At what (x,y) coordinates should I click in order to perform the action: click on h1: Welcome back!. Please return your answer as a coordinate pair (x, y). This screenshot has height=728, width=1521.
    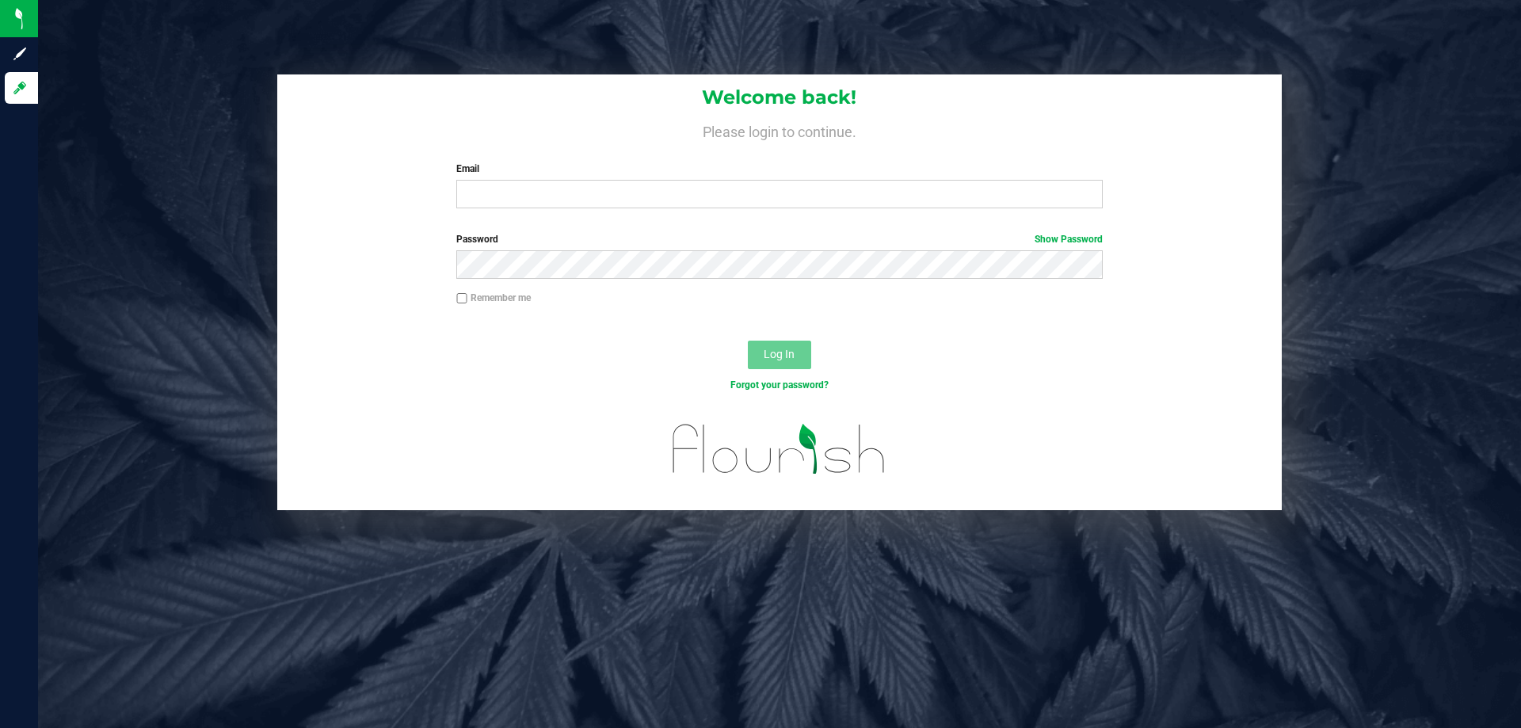
    Looking at the image, I should click on (779, 97).